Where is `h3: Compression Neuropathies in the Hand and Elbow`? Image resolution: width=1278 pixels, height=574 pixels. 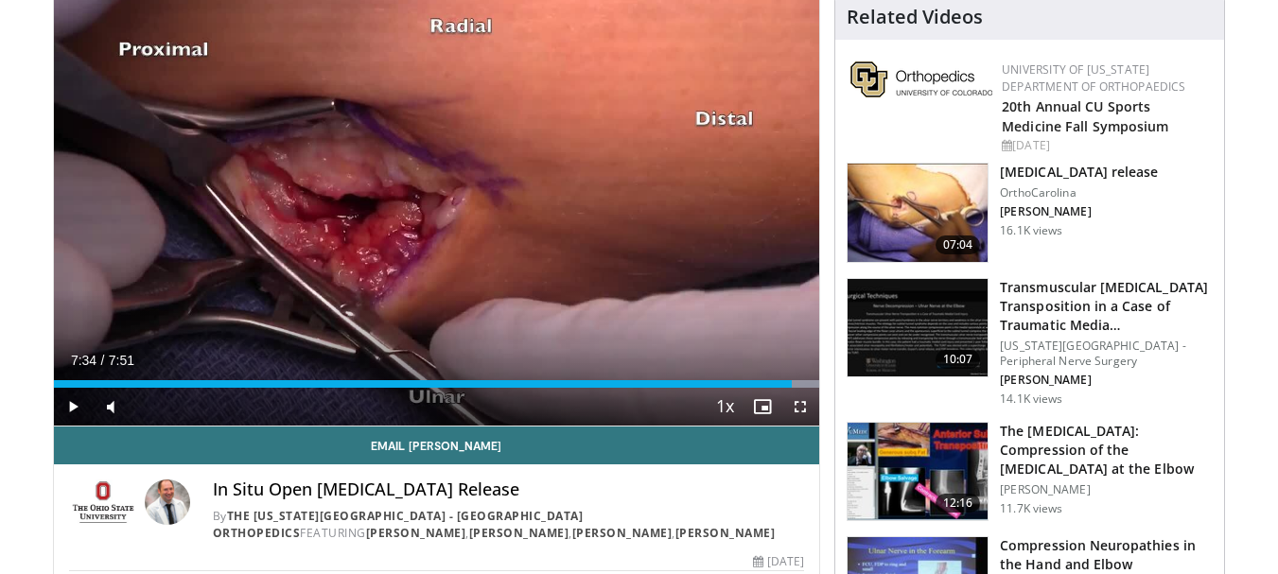 h3: Compression Neuropathies in the Hand and Elbow is located at coordinates (1106, 555).